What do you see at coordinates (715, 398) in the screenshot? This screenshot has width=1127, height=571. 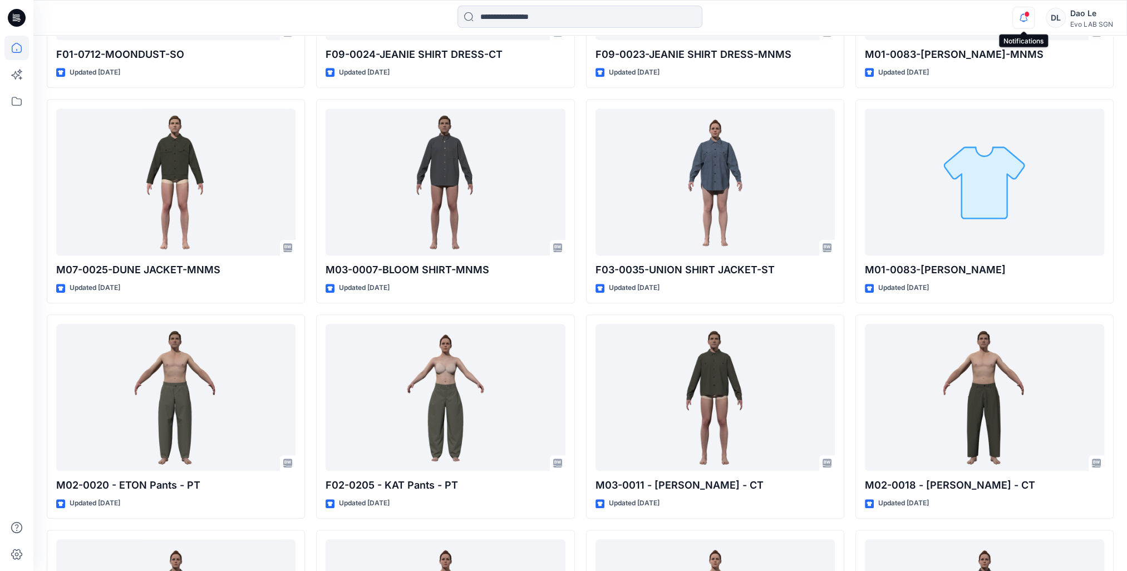 I see `a: M03-0011 - PEDRO Overshirt - CT` at bounding box center [715, 398].